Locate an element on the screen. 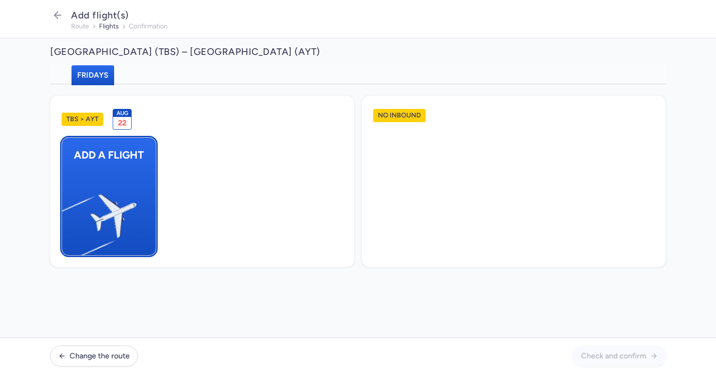 This screenshot has height=374, width=716. a: Change the route is located at coordinates (94, 356).